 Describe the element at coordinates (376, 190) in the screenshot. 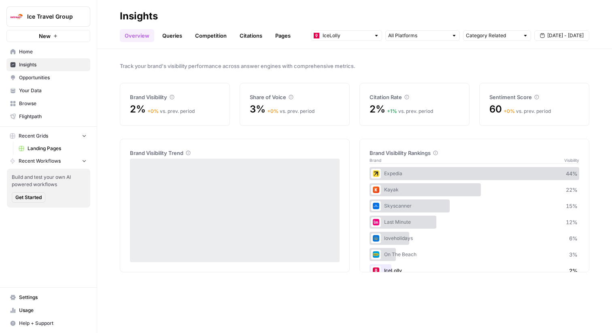

I see `img: 8lyndle57zug4cmo99tbxu7f8vm9` at that location.